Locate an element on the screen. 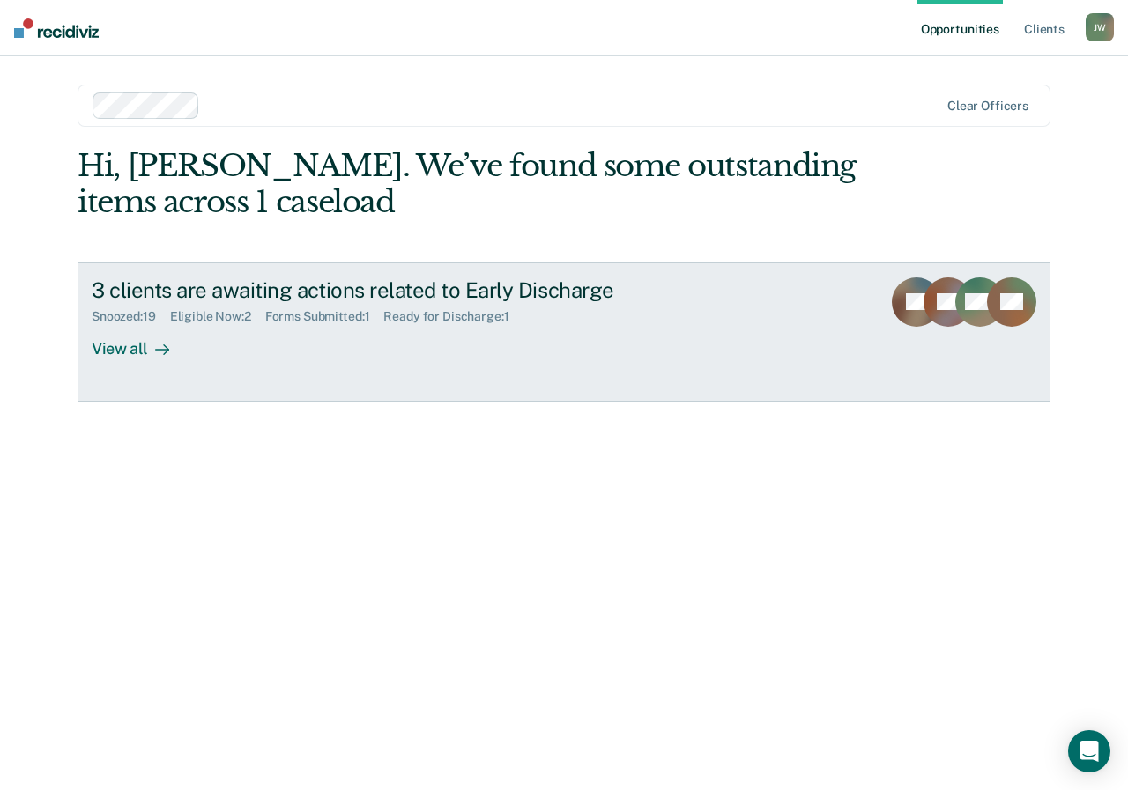 This screenshot has width=1128, height=790. div: Clear officers is located at coordinates (988, 106).